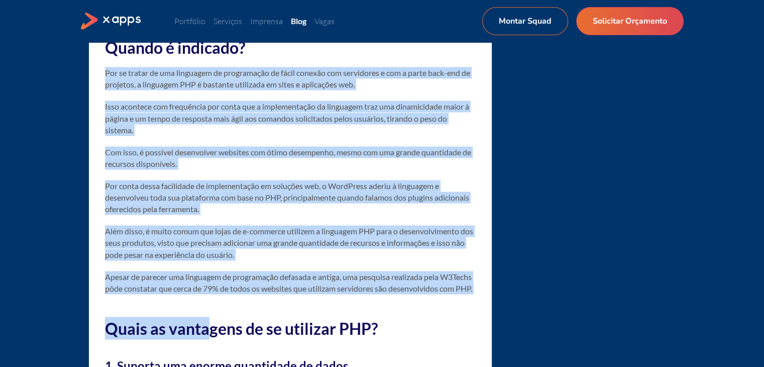 This screenshot has width=764, height=367. What do you see at coordinates (290, 282) in the screenshot?
I see `p: Apesar de parecer uma linguagem de programação defasada e antiga, uma pesquisa realizada pela W3T...` at bounding box center [290, 282].